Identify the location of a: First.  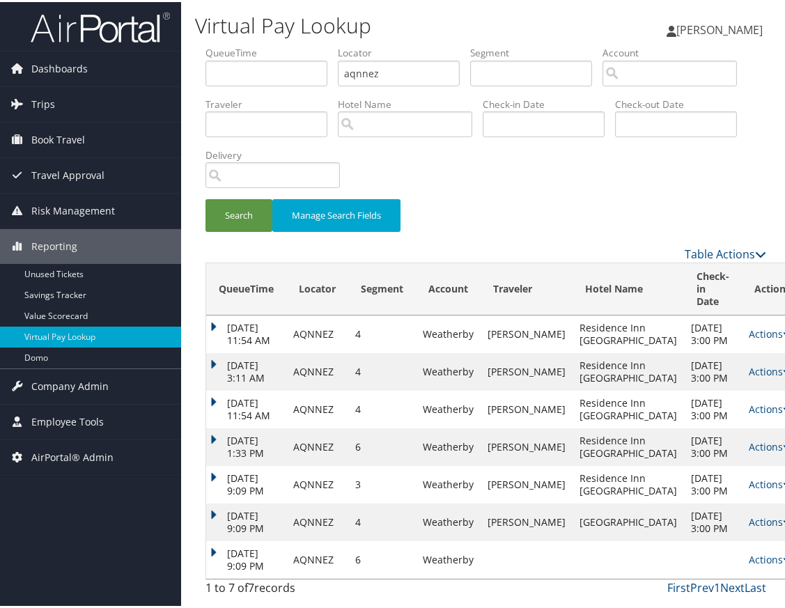
(678, 586).